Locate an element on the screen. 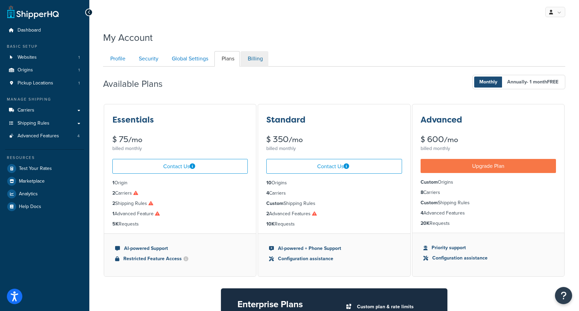 This screenshot has width=579, height=311. div: $ 350 is located at coordinates (334, 139).